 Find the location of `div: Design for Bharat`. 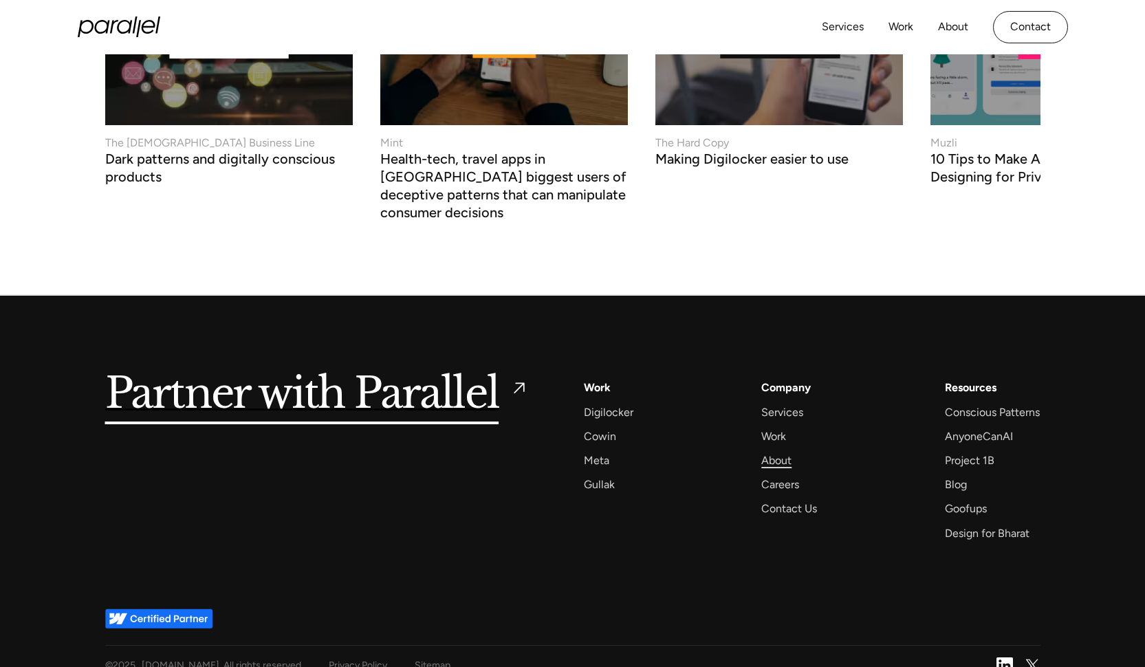

div: Design for Bharat is located at coordinates (987, 533).